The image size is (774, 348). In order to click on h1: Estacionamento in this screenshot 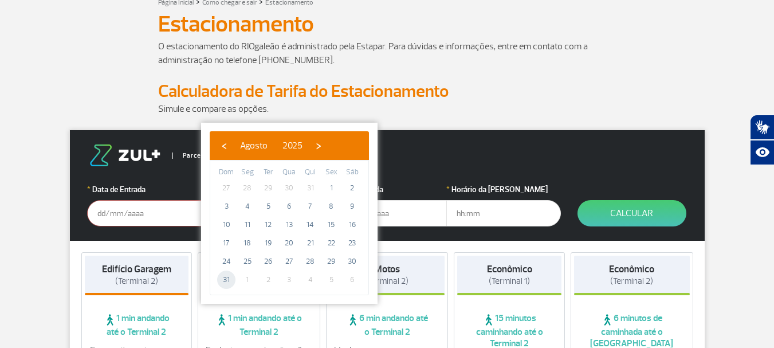, I will do `click(387, 24)`.